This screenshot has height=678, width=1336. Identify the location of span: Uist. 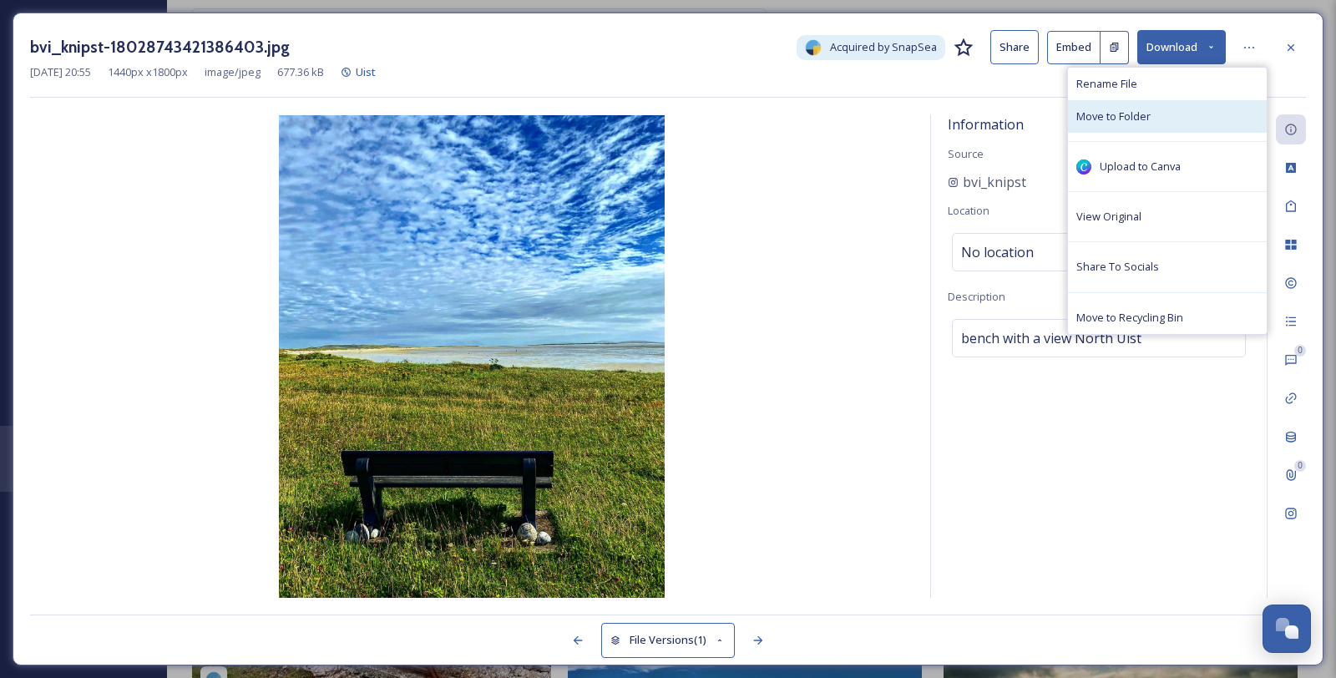
(366, 72).